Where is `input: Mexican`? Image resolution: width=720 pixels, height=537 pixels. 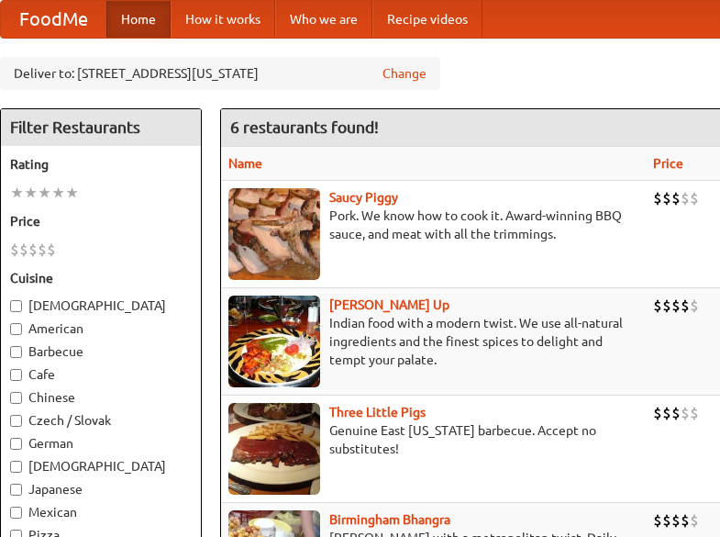
input: Mexican is located at coordinates (16, 512).